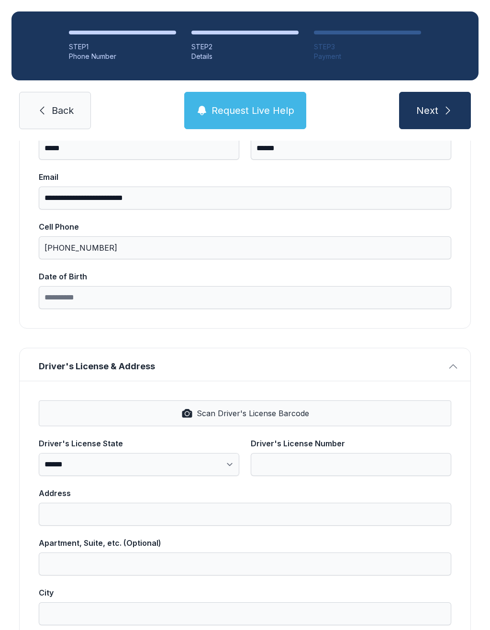  Describe the element at coordinates (245, 198) in the screenshot. I see `input: Email` at that location.